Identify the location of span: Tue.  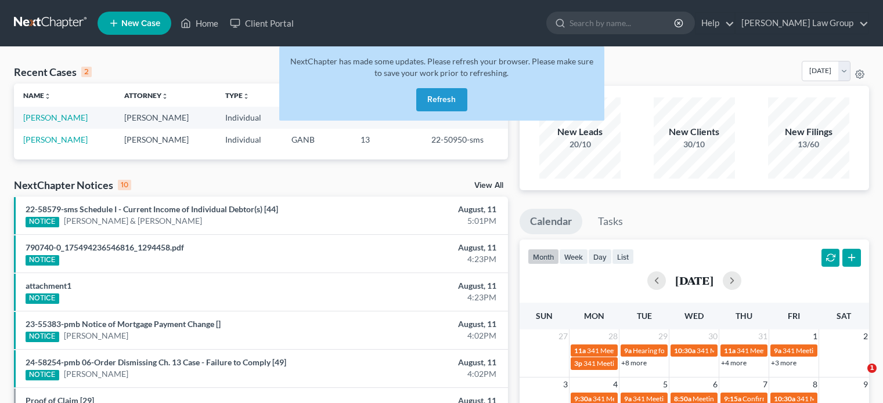
(644, 316).